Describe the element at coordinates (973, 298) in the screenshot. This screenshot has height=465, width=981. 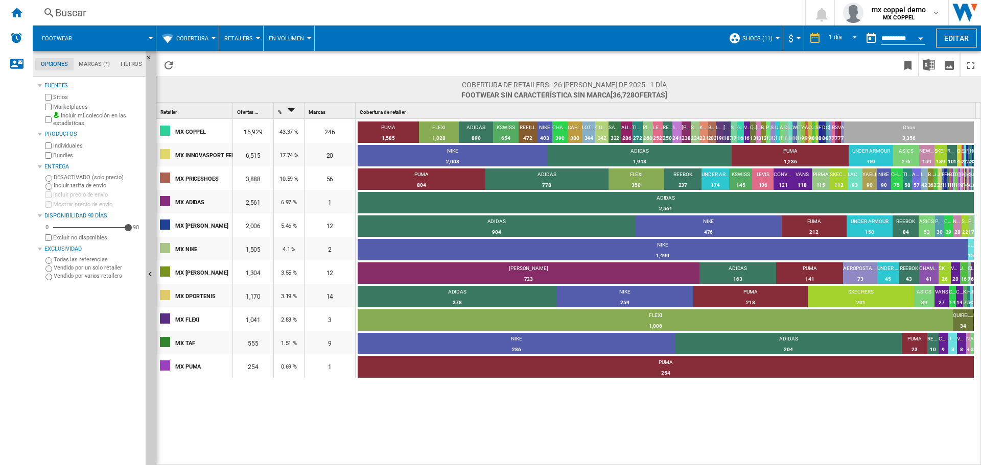
I see `td: REEBOK : 1 (0.09%)` at that location.